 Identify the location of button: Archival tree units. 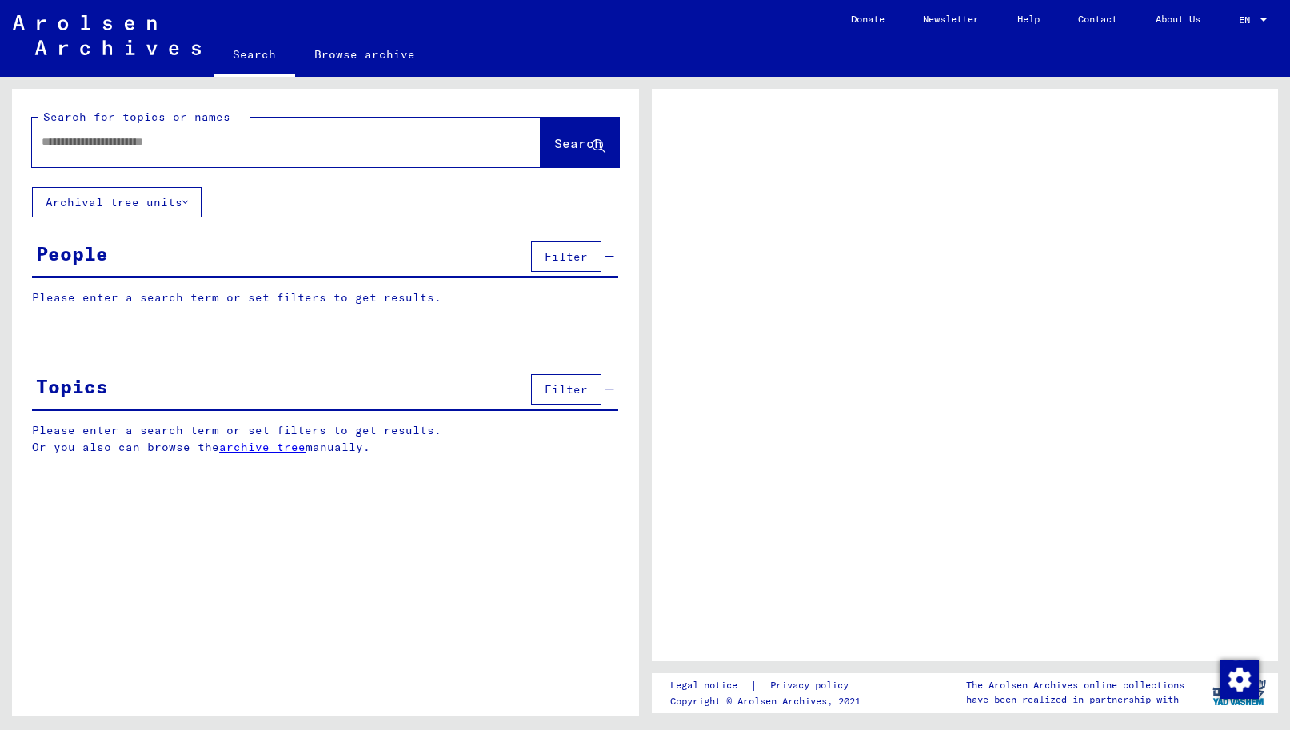
(117, 202).